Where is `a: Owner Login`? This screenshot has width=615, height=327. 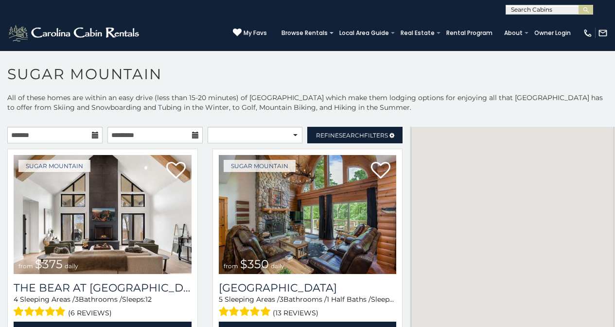
a: Owner Login is located at coordinates (552, 33).